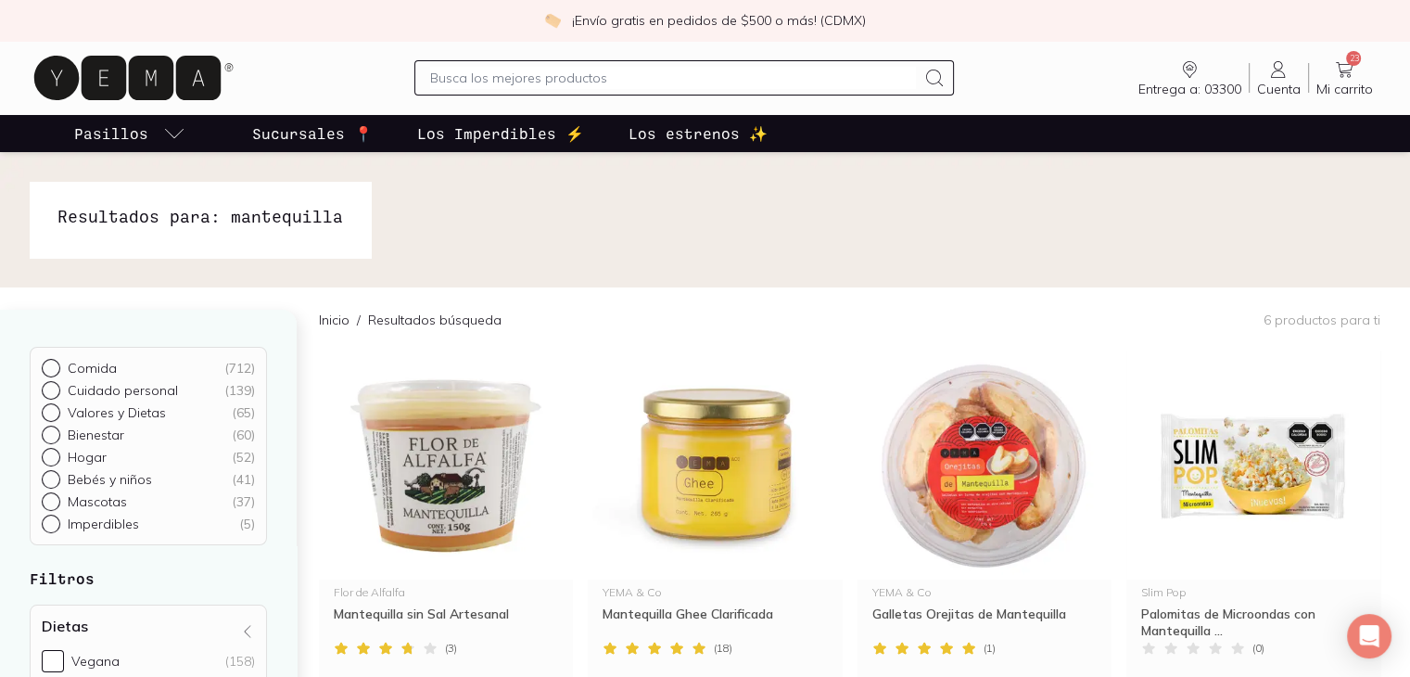 Image resolution: width=1410 pixels, height=677 pixels. Describe the element at coordinates (117, 412) in the screenshot. I see `p: Valores y Dietas` at that location.